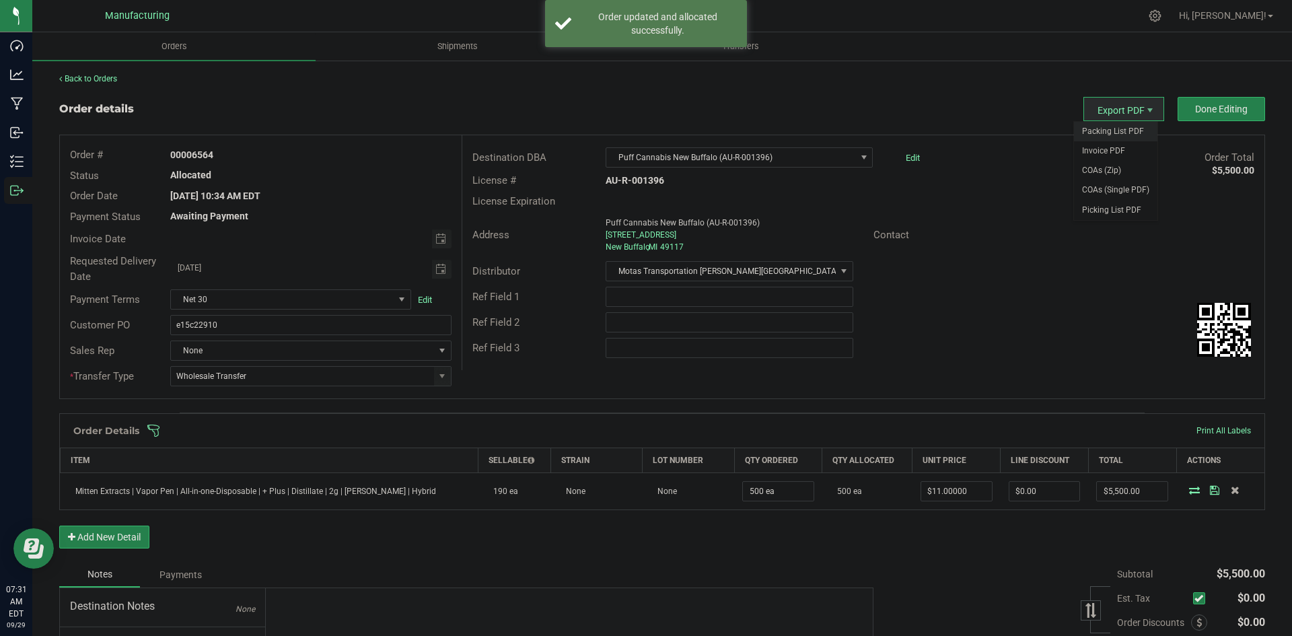  Describe the element at coordinates (137, 15) in the screenshot. I see `span: Manufacturing` at that location.